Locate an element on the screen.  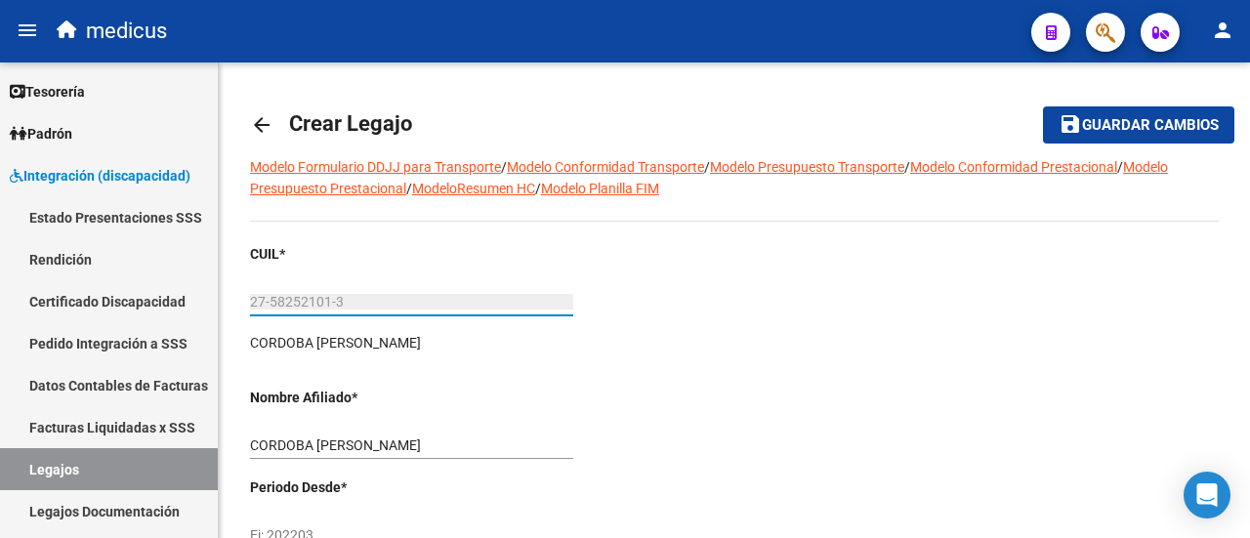
p: Nombre Afiliado is located at coordinates (323, 398).